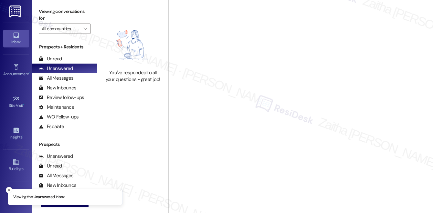 Image resolution: width=433 pixels, height=213 pixels. I want to click on button: Close toast, so click(9, 190).